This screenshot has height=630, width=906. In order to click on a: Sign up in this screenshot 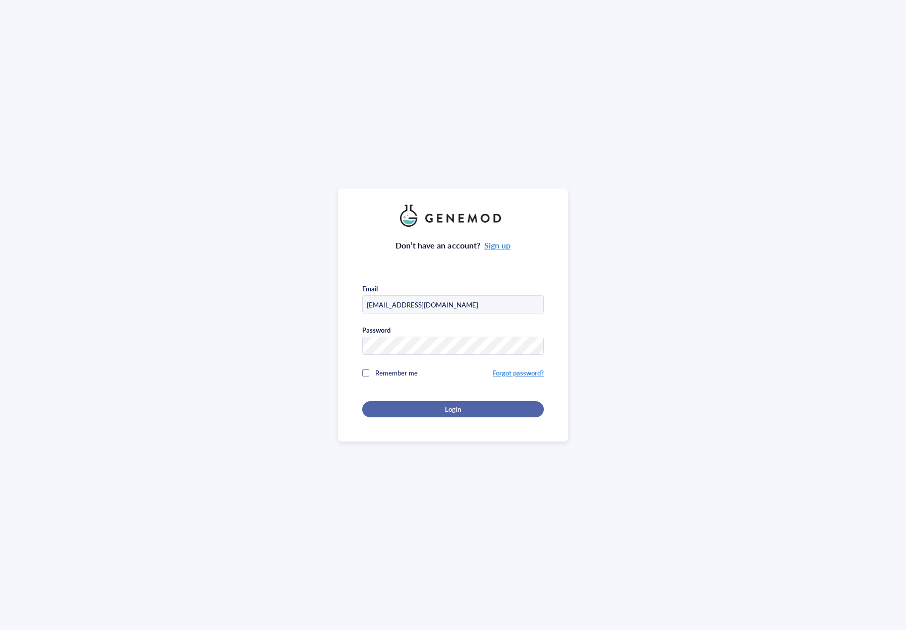, I will do `click(497, 245)`.